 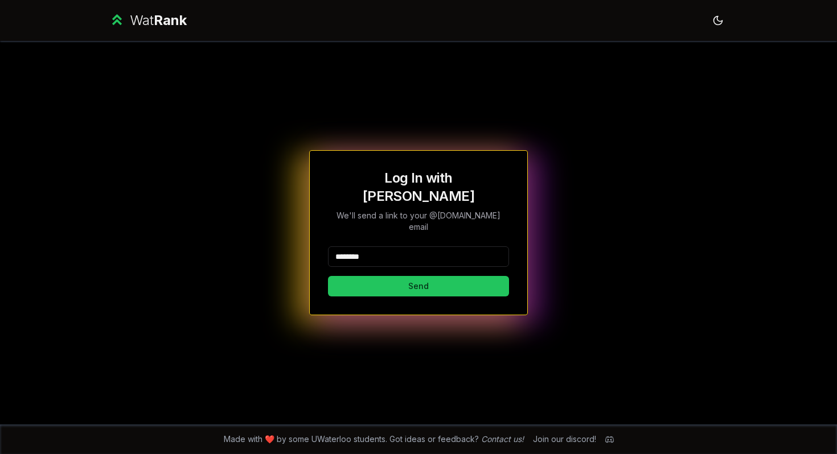 I want to click on button: Send, so click(x=419, y=286).